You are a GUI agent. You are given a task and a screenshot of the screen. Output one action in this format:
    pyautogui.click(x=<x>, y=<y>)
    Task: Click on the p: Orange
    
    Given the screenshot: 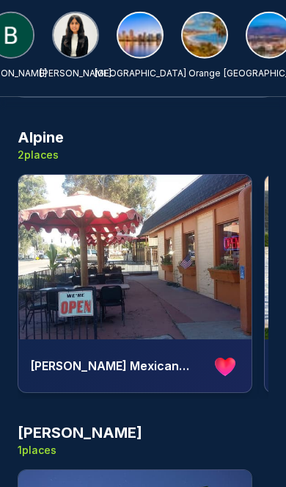 What is the action you would take?
    pyautogui.click(x=205, y=73)
    